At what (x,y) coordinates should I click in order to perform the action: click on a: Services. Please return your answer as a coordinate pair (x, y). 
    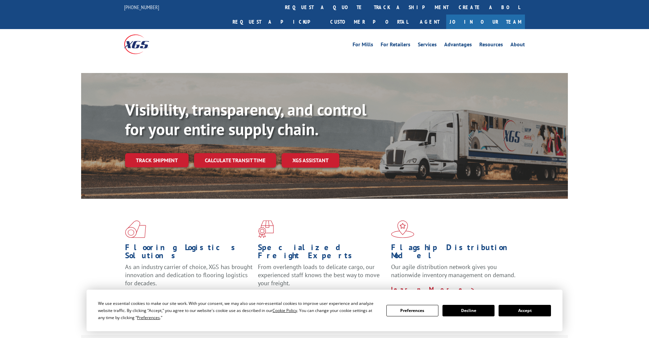
    Looking at the image, I should click on (427, 46).